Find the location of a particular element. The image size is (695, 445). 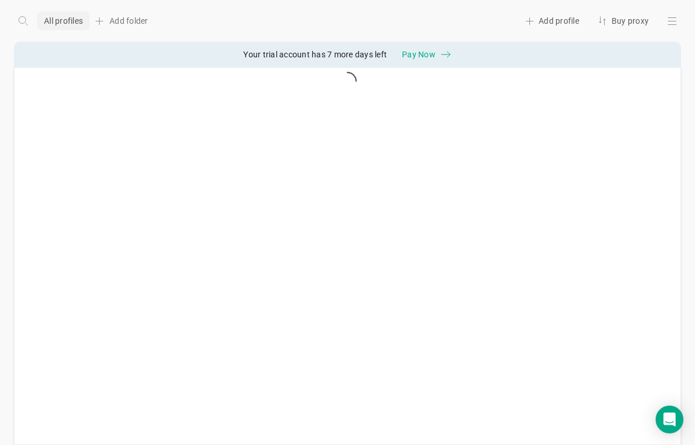

span: Your trial account has 7 more days left is located at coordinates (315, 54).